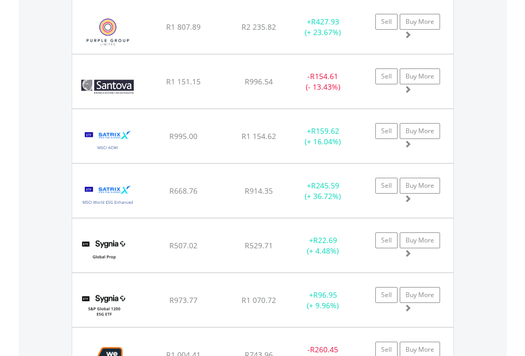 This screenshot has width=525, height=356. What do you see at coordinates (183, 136) in the screenshot?
I see `span: R995.00` at bounding box center [183, 136].